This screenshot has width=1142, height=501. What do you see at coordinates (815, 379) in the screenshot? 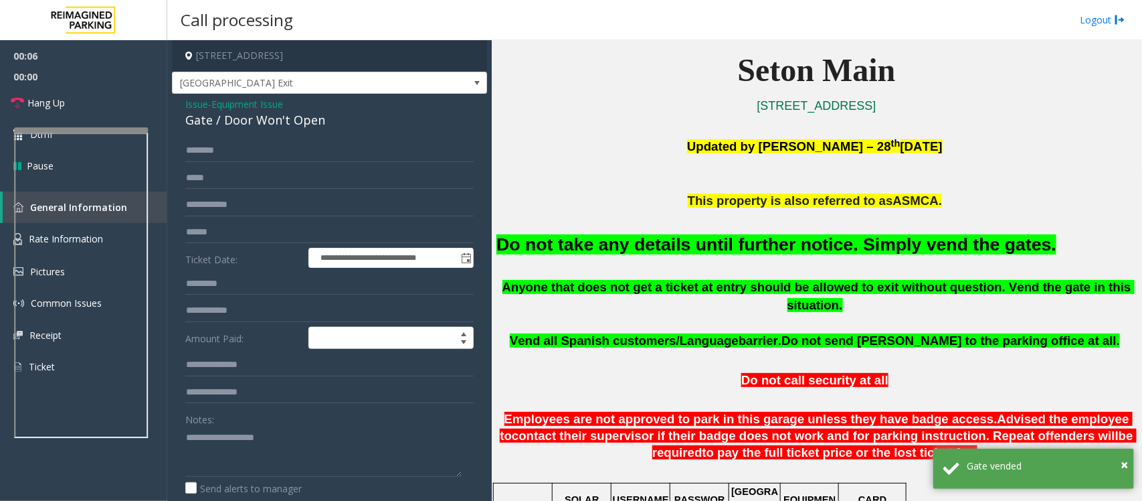
I see `span: Do not call security at all` at bounding box center [815, 379].